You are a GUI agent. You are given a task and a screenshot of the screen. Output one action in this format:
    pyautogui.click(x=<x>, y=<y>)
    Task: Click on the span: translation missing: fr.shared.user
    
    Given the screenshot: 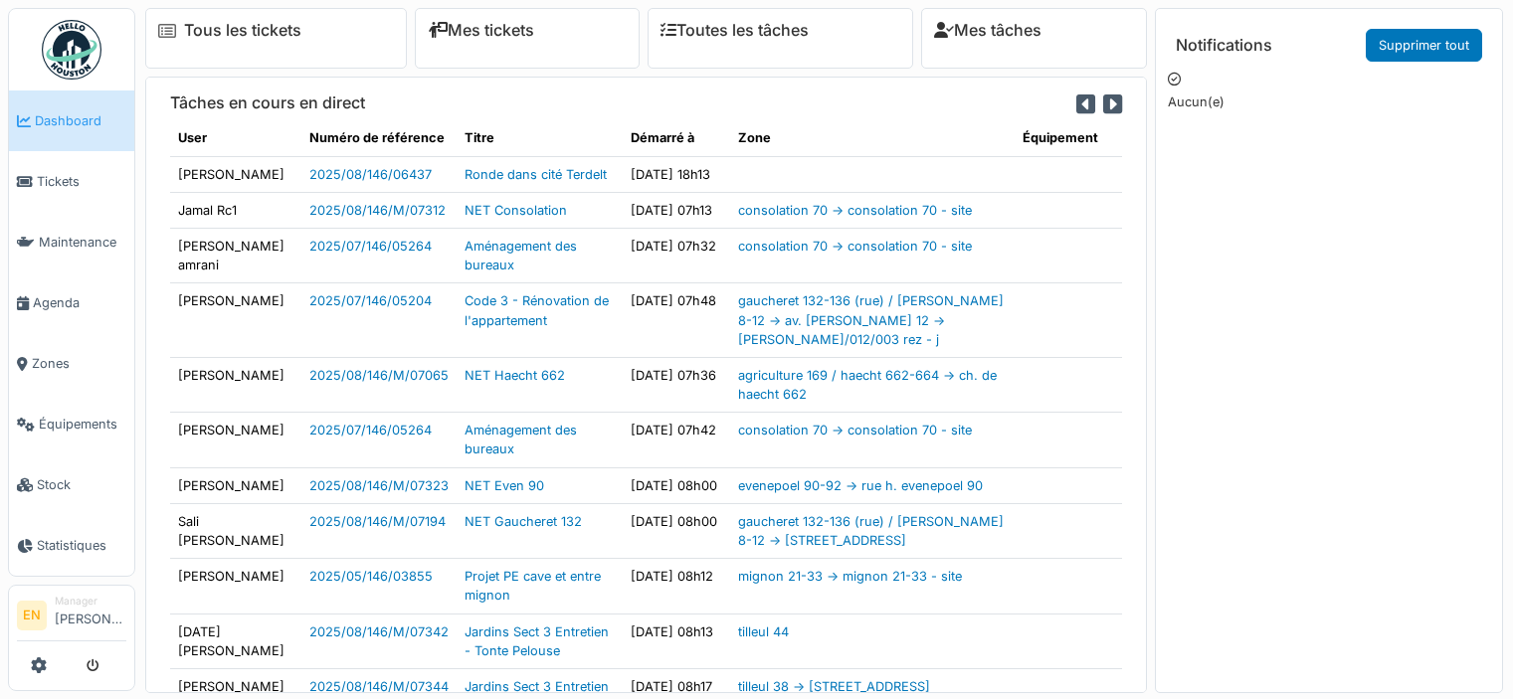 What is the action you would take?
    pyautogui.click(x=192, y=137)
    